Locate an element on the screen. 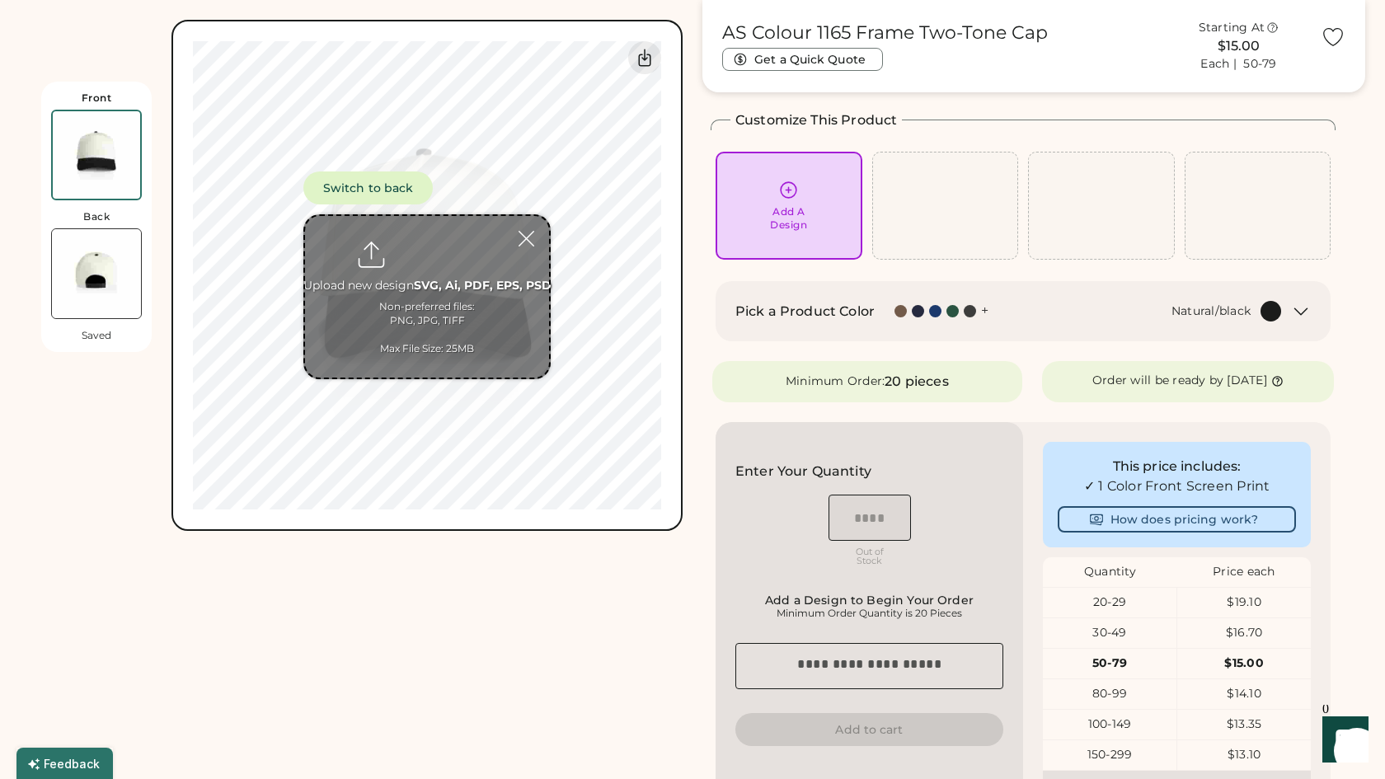  div: $14.10 is located at coordinates (1244, 694).